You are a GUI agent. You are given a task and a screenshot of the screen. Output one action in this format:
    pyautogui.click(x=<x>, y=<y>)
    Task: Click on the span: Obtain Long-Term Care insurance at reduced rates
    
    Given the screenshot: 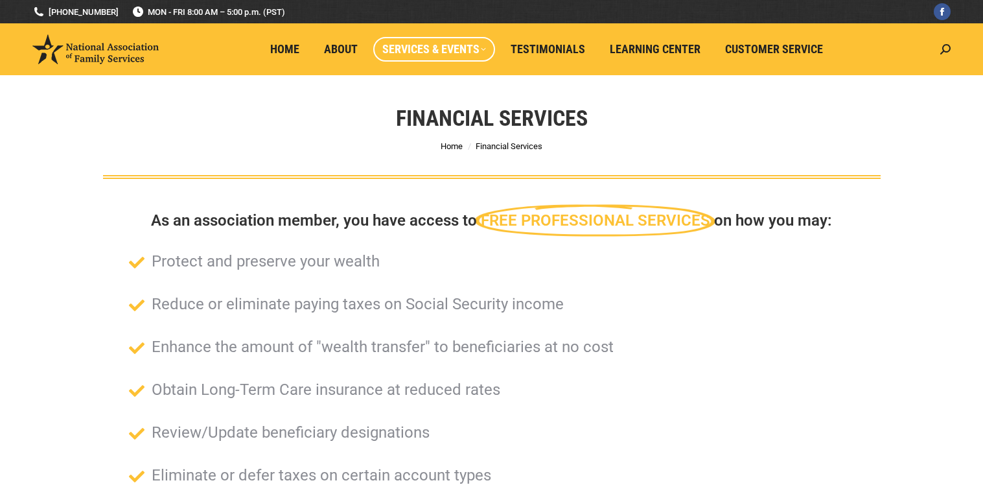 What is the action you would take?
    pyautogui.click(x=324, y=389)
    